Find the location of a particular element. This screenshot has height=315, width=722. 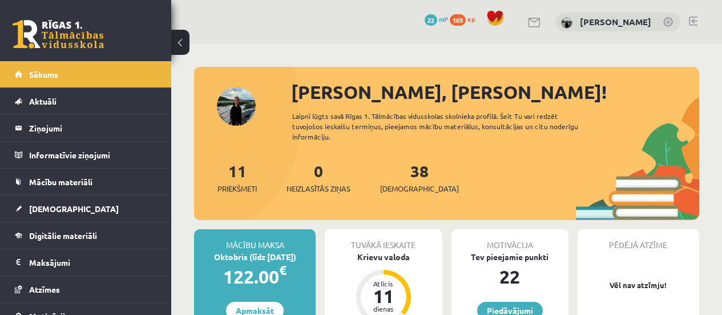

span: 169 is located at coordinates (458, 20).